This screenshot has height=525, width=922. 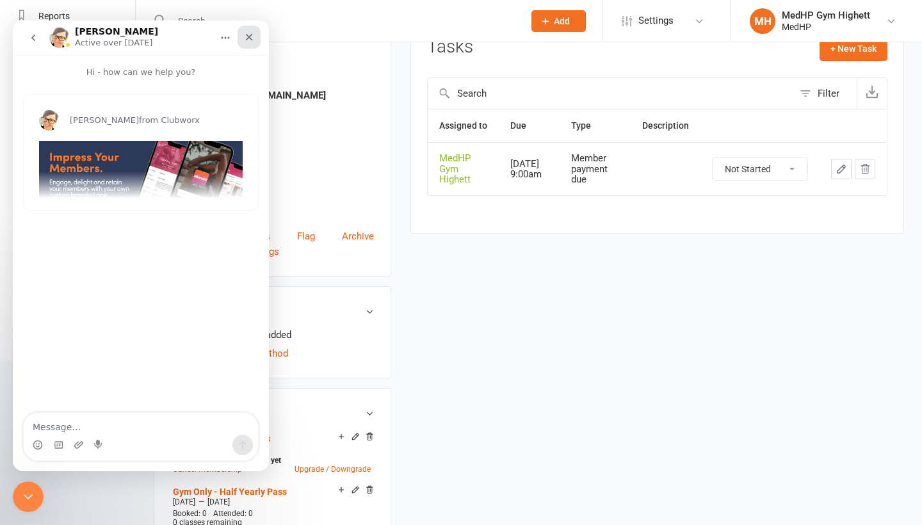 I want to click on button: Home, so click(x=213, y=17).